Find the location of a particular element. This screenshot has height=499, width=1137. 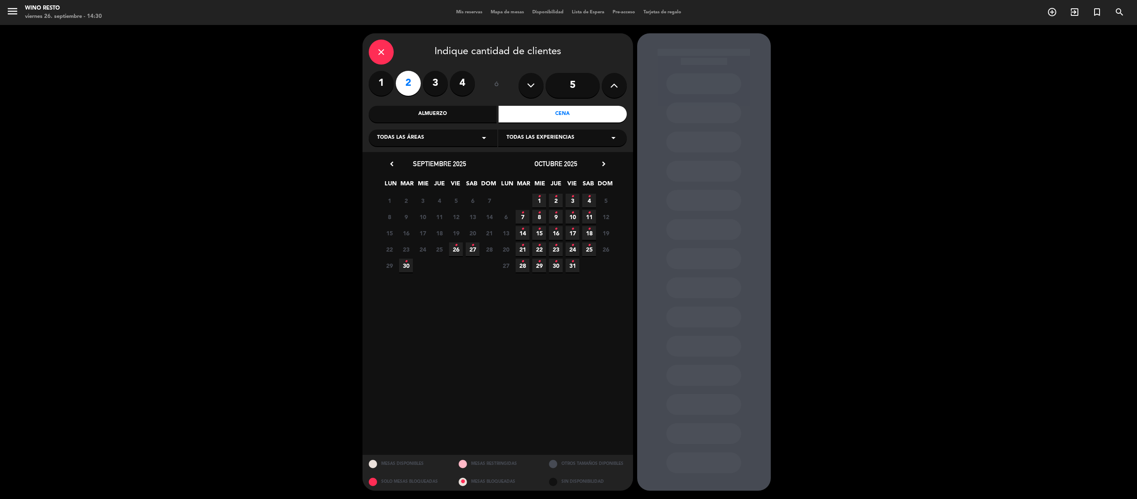

span: 26 is located at coordinates (456, 249).